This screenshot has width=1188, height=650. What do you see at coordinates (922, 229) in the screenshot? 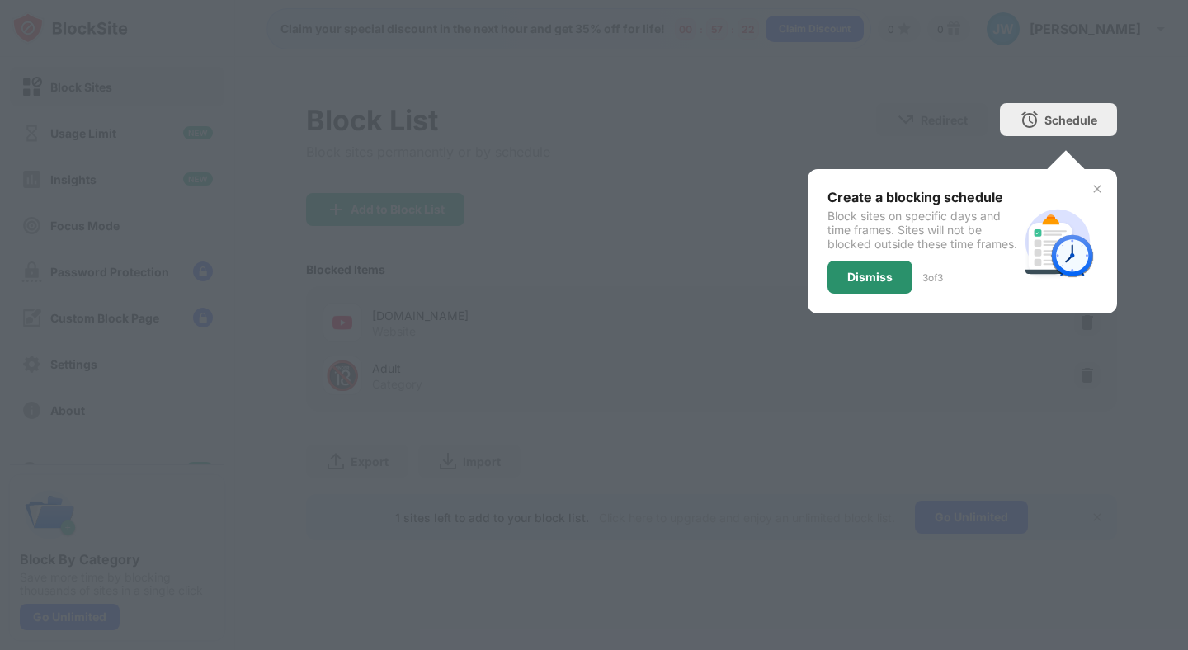
I see `div: Block sites on specific days and time frames. Sites will not be blocked outside these time frames.` at bounding box center [922, 229].